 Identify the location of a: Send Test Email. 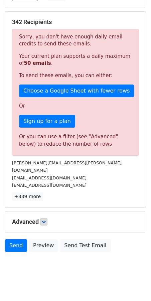
(85, 245).